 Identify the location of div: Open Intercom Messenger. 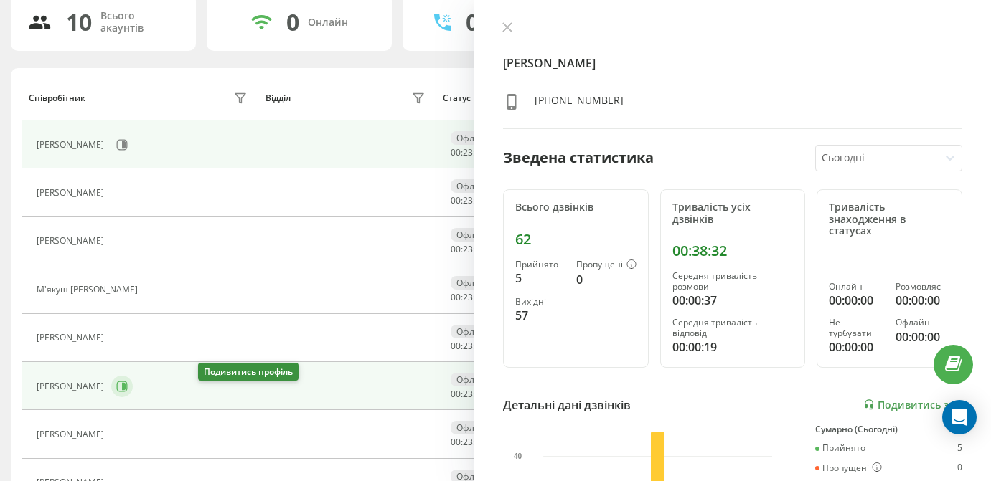
(959, 417).